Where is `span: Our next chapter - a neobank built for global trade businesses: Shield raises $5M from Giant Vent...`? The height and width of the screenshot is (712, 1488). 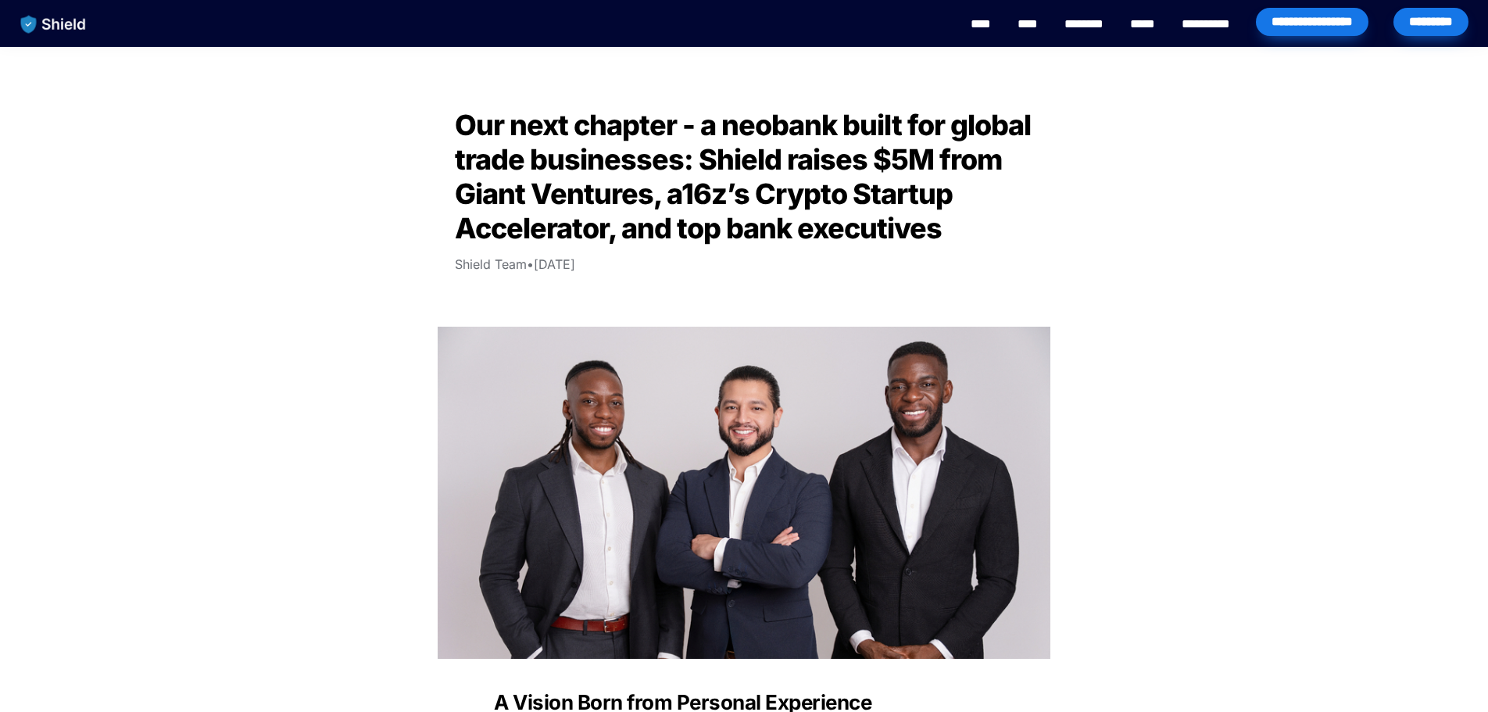 span: Our next chapter - a neobank built for global trade businesses: Shield raises $5M from Giant Vent... is located at coordinates (746, 177).